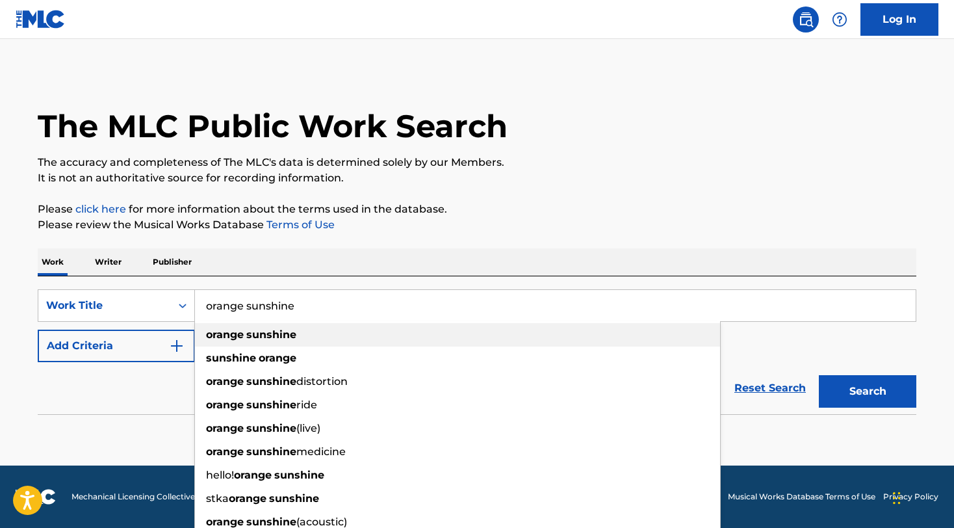  Describe the element at coordinates (922, 497) in the screenshot. I see `div: Chat Widget` at that location.